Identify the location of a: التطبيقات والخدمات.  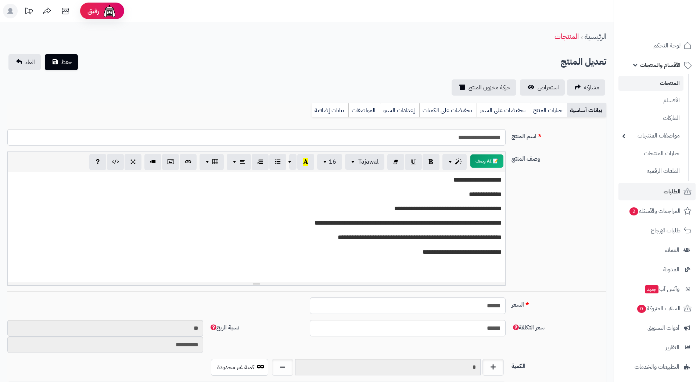
(657, 367).